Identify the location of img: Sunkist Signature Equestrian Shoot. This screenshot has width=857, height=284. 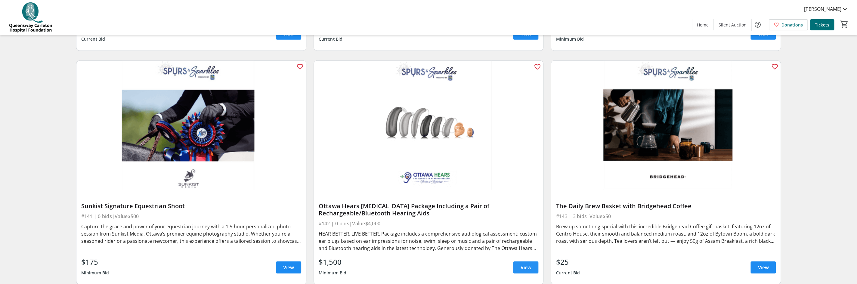
(191, 125).